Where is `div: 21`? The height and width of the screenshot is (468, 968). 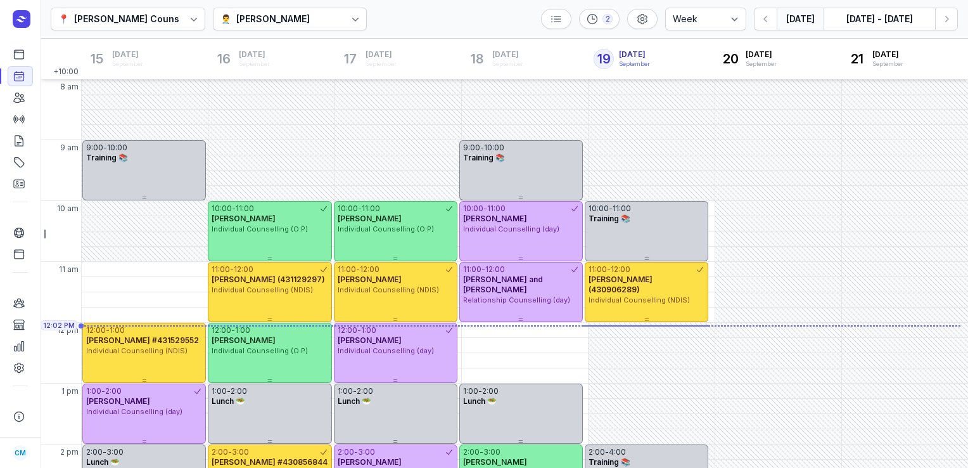
div: 21 is located at coordinates (857, 59).